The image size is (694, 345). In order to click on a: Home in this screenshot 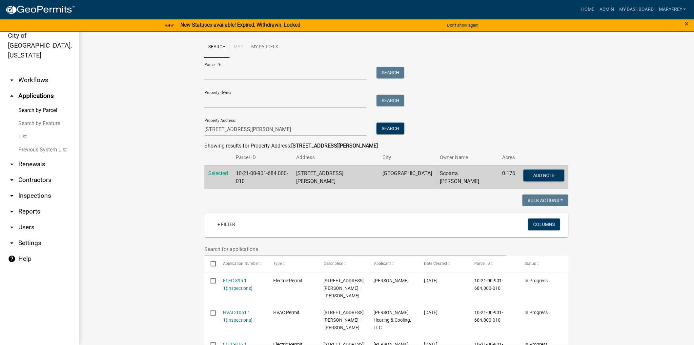, I will do `click(588, 10)`.